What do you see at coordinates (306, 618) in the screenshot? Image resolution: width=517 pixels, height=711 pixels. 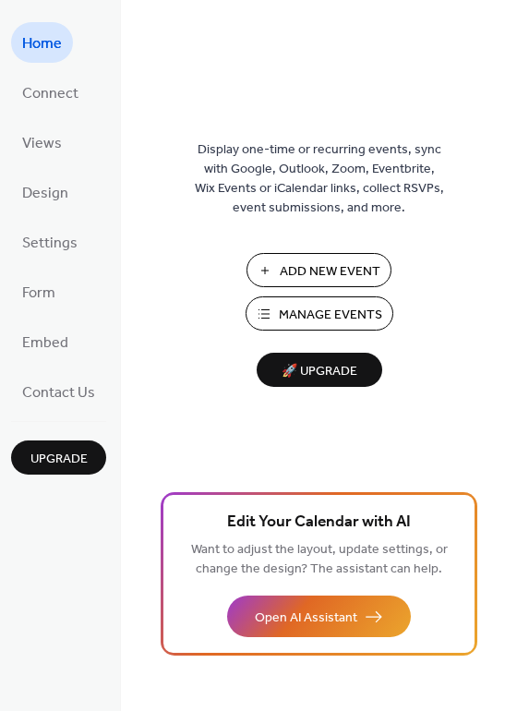 I see `span: Open AI Assistant` at bounding box center [306, 618].